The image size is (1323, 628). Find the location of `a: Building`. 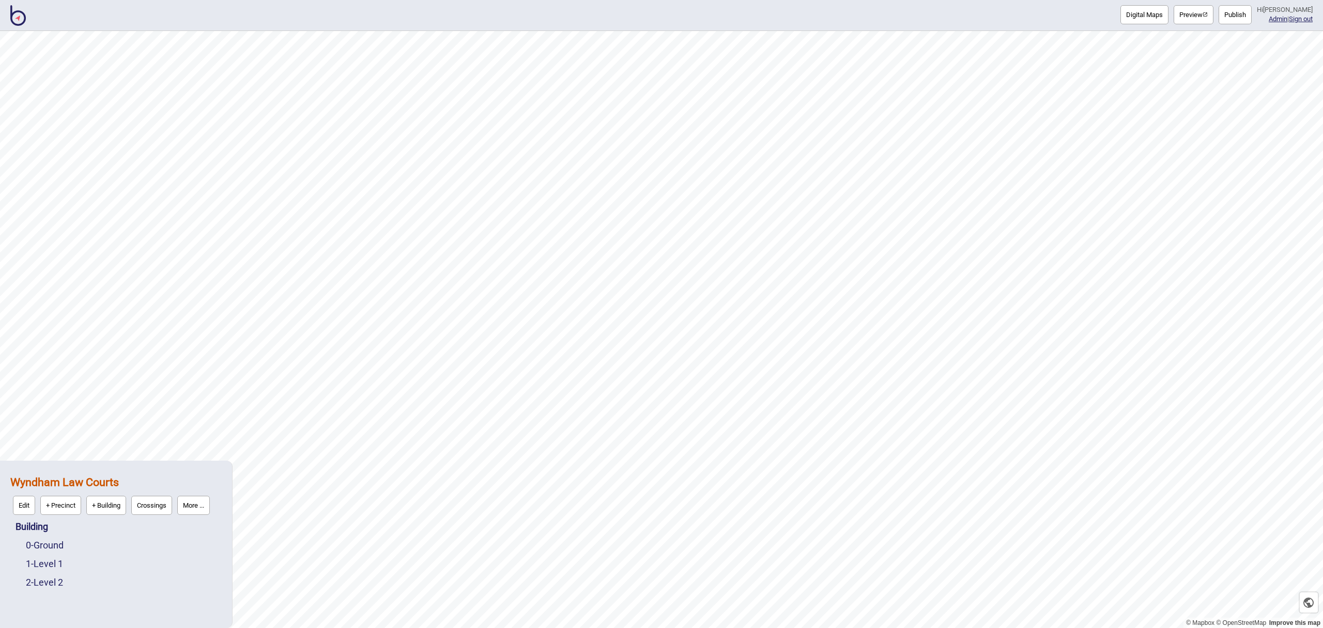

a: Building is located at coordinates (32, 527).